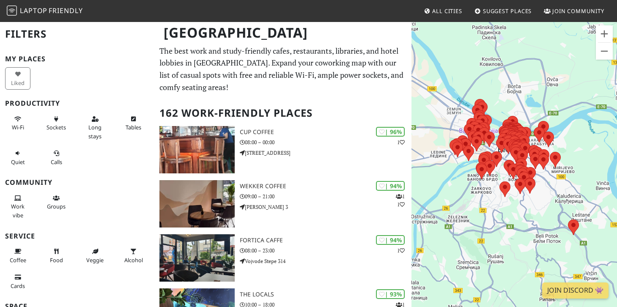 The height and width of the screenshot is (307, 617). I want to click on h3: Fortica caffe, so click(325, 240).